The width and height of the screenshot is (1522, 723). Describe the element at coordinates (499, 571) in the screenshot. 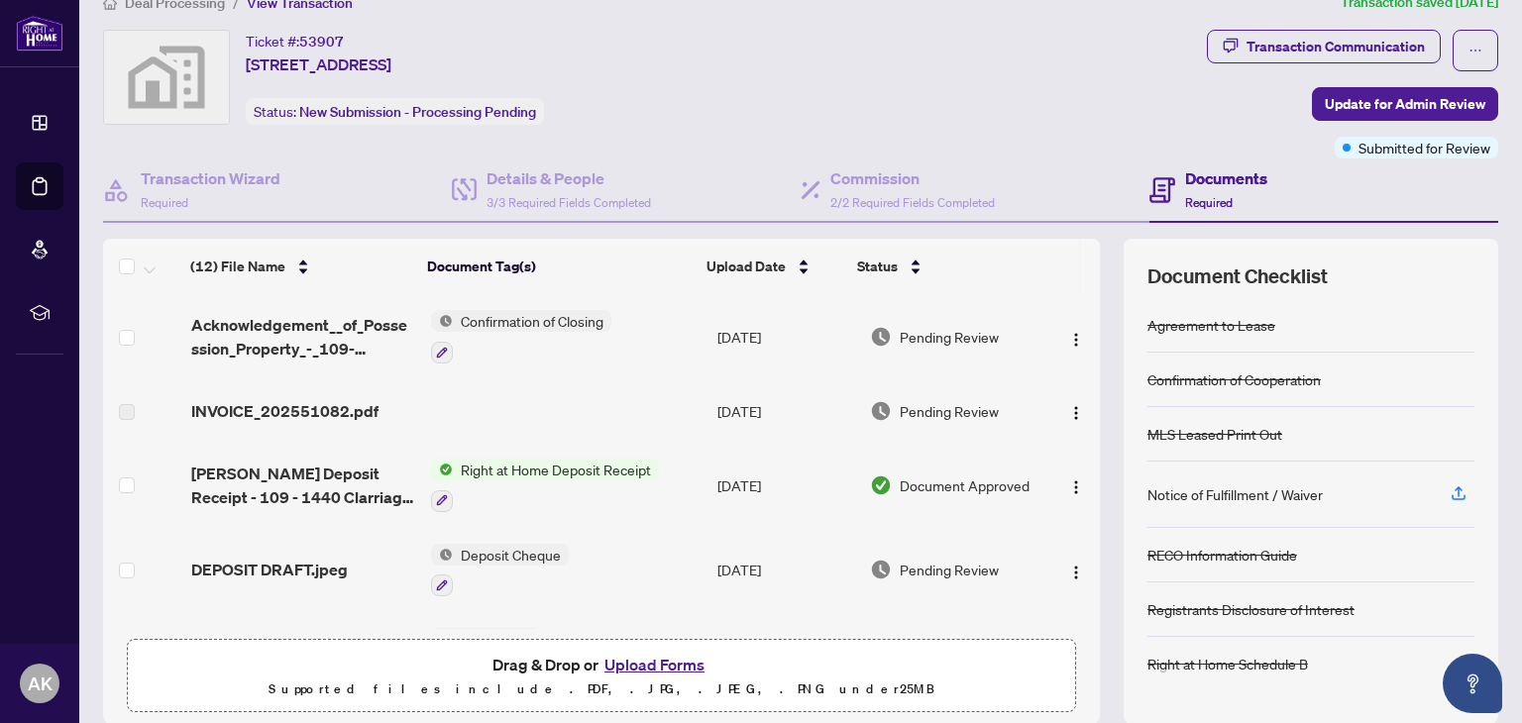

I see `button: Status IconDeposit Cheque` at that location.